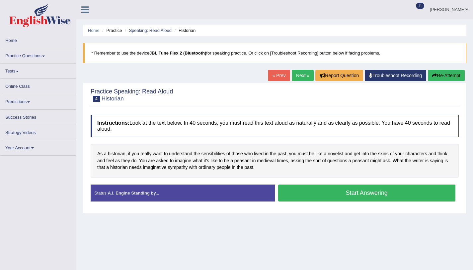 The width and height of the screenshot is (473, 270). I want to click on li: Historian, so click(184, 30).